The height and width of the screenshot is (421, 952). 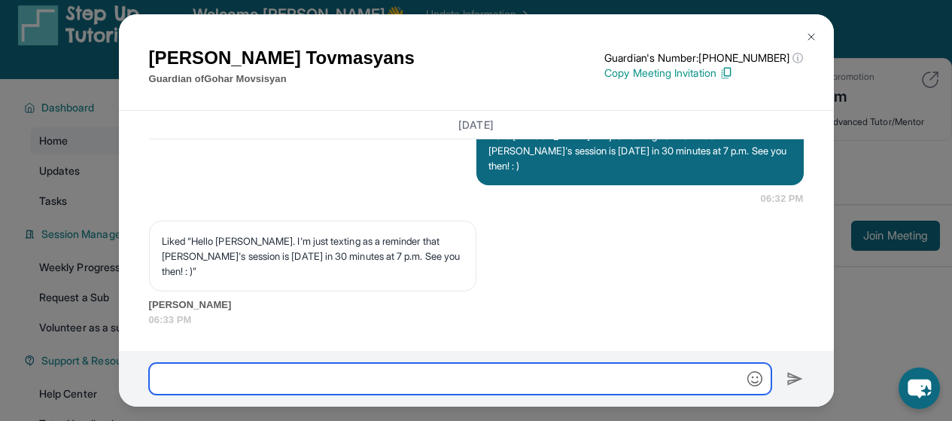 I want to click on img: Emoji, so click(x=755, y=379).